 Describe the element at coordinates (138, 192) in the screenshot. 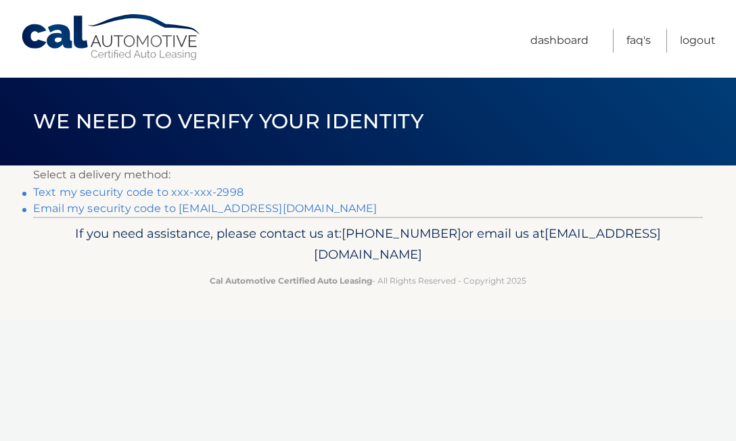

I see `a: Text my security code to xxx-xxx-2998` at that location.